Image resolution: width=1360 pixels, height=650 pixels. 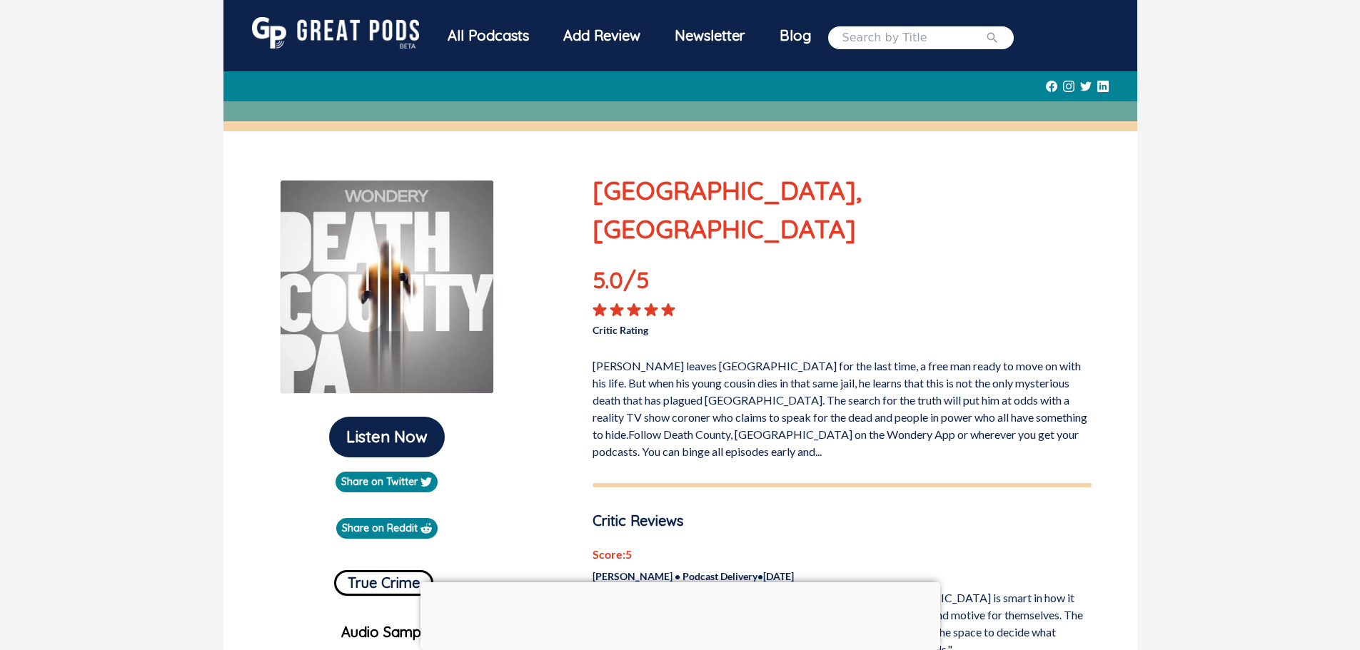 What do you see at coordinates (914, 38) in the screenshot?
I see `input: Search by Title` at bounding box center [914, 38].